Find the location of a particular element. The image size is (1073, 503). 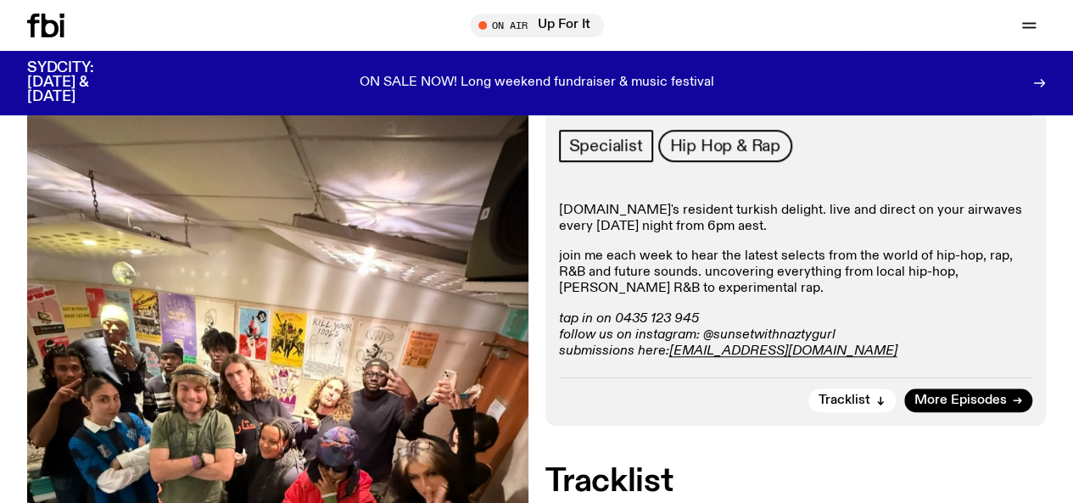

em: tap in on 0435 123 945 is located at coordinates (629, 319).